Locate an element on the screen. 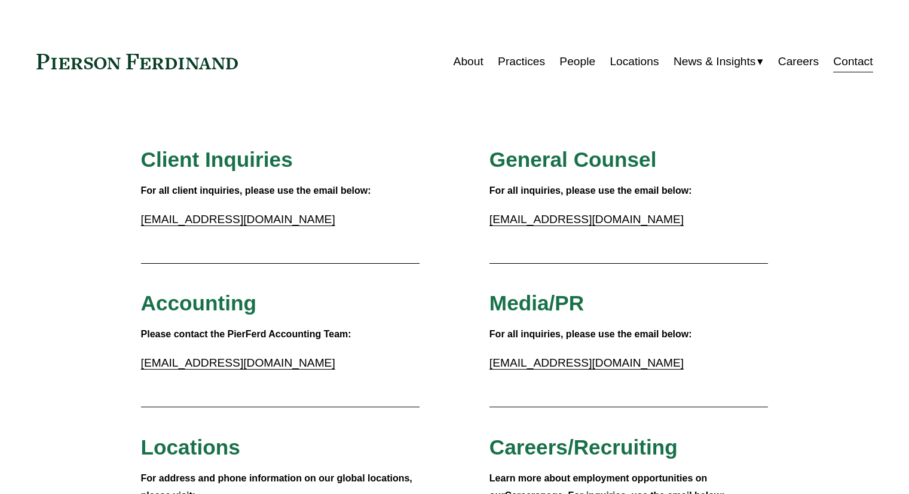  a: Contact is located at coordinates (853, 62).